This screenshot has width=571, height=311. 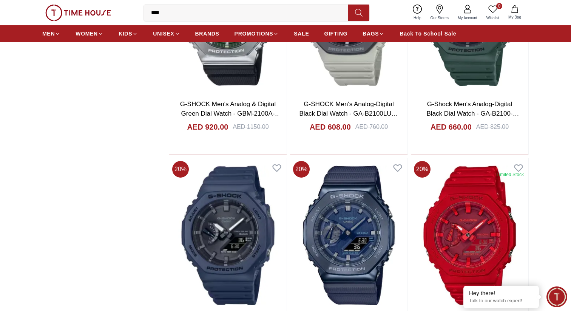 I want to click on a: Back To School Sale, so click(x=428, y=34).